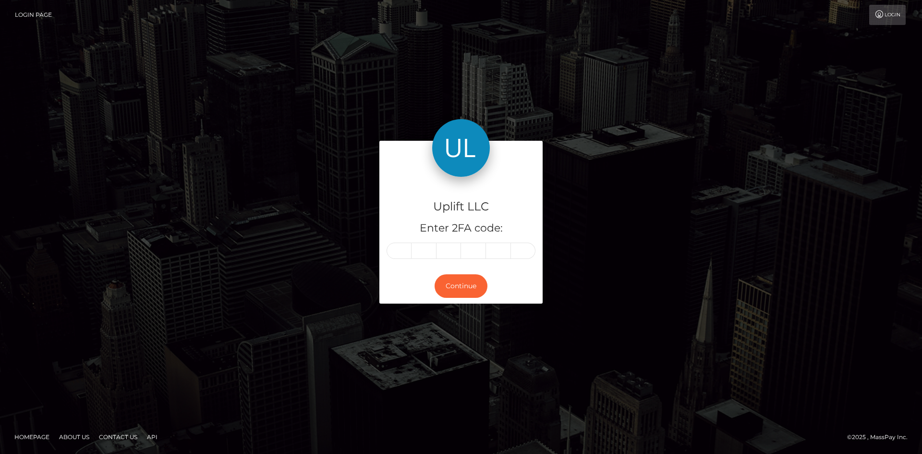 The width and height of the screenshot is (922, 454). What do you see at coordinates (461, 228) in the screenshot?
I see `h5: Enter 2FA code:` at bounding box center [461, 228].